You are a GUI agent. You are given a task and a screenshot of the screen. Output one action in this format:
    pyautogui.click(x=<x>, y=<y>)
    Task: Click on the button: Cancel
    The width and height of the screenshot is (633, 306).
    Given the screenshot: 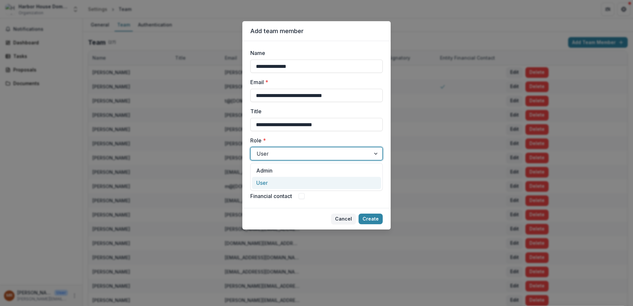 What is the action you would take?
    pyautogui.click(x=343, y=219)
    